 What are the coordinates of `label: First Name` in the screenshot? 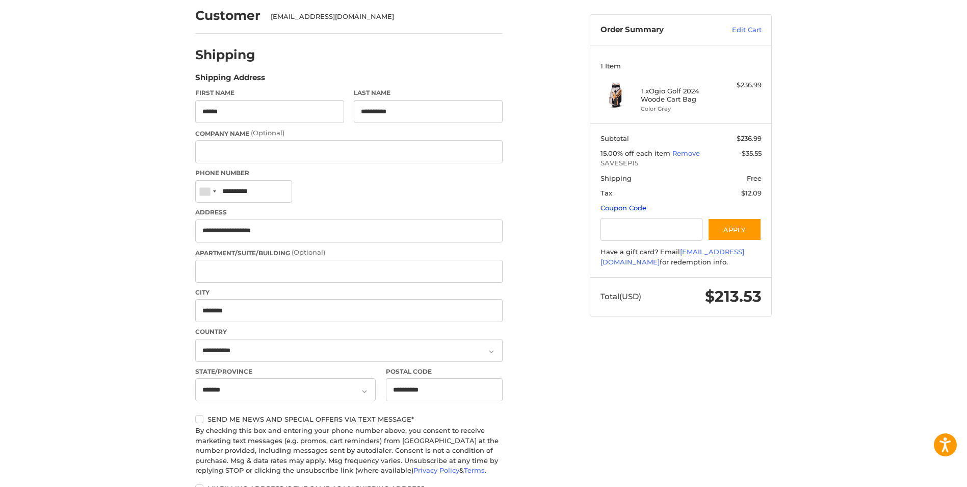 It's located at (270, 93).